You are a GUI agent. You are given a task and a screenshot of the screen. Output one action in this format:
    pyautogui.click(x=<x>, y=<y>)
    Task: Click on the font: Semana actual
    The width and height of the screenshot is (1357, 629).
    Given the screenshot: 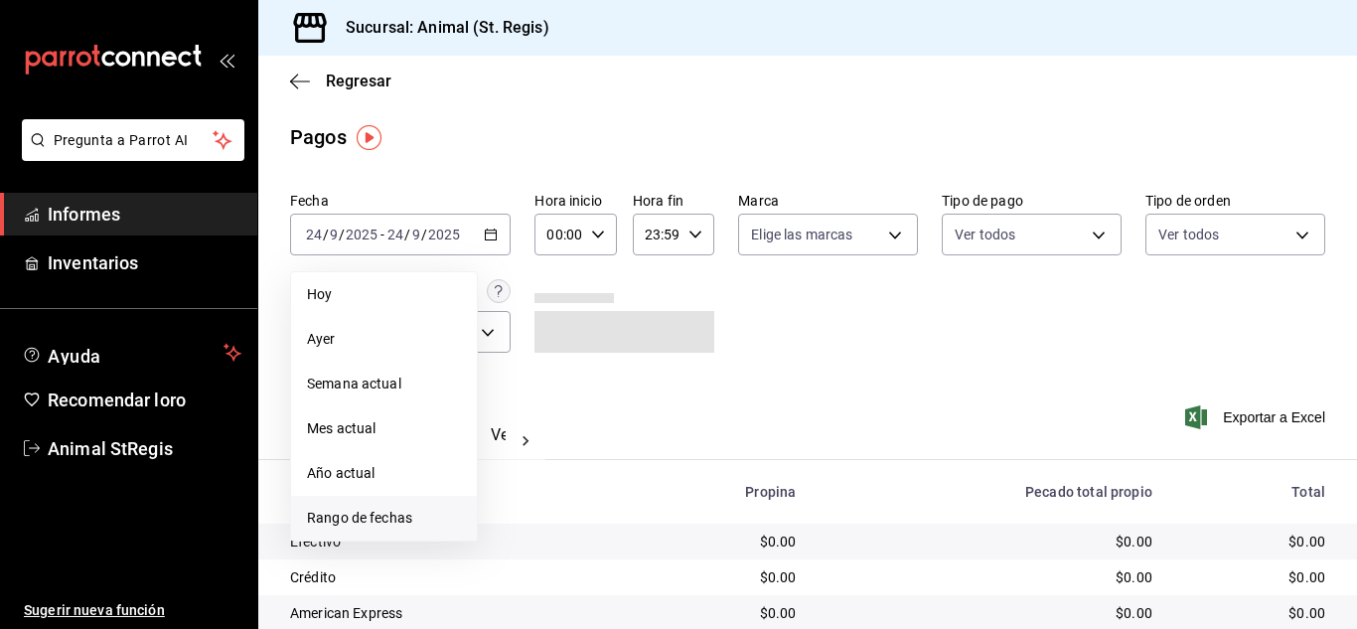 What is the action you would take?
    pyautogui.click(x=354, y=383)
    